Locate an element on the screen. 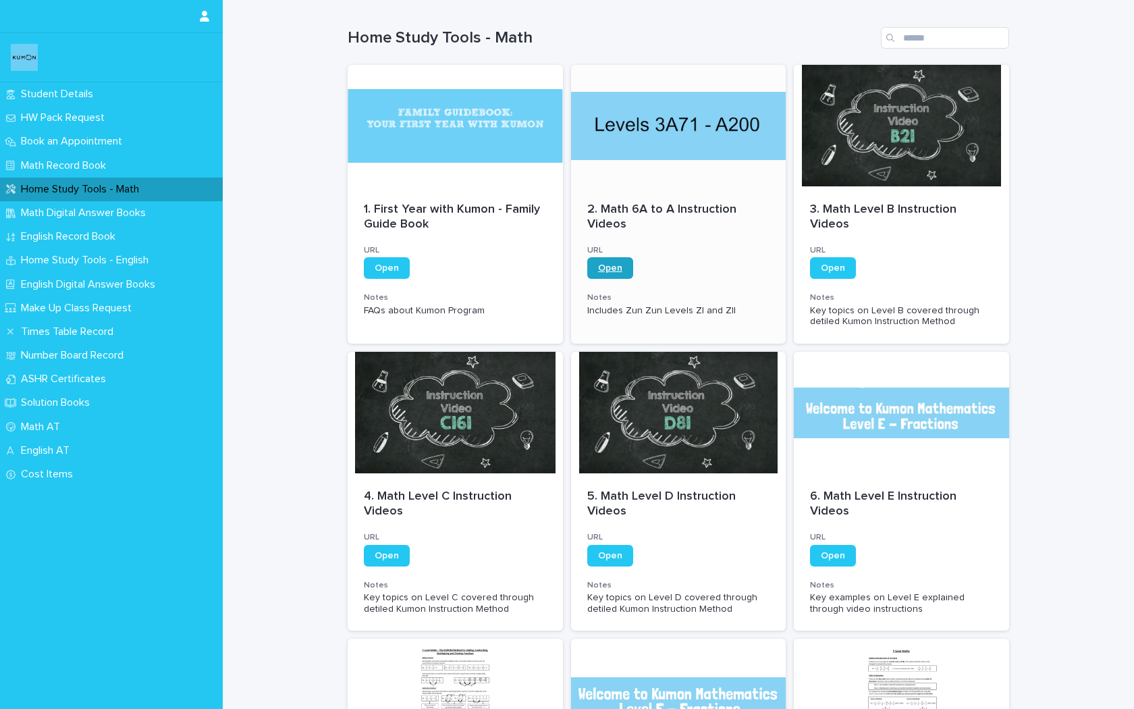  p: English Digital Answer Books is located at coordinates (90, 284).